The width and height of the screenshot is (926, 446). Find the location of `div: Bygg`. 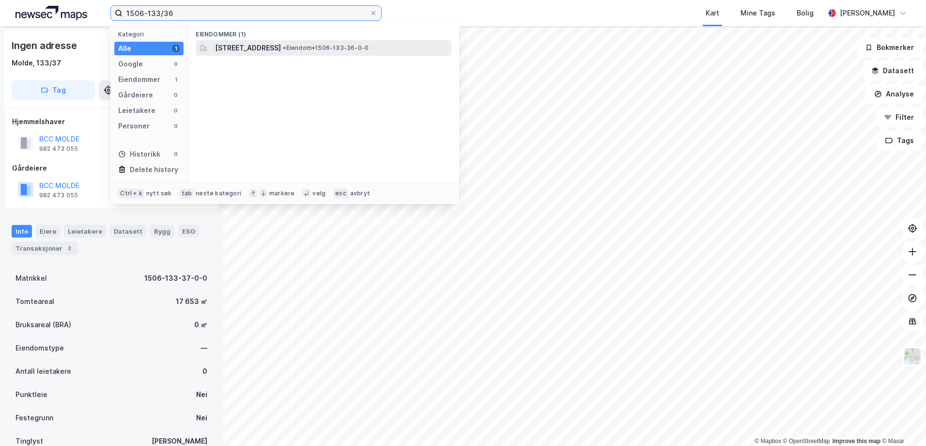

div: Bygg is located at coordinates (162, 231).